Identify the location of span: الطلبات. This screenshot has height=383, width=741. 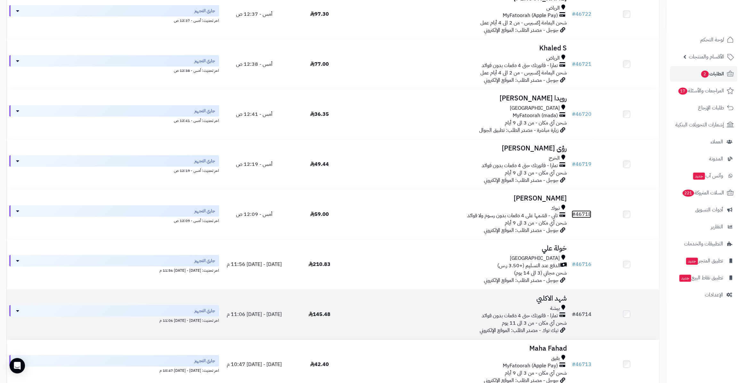
(712, 74).